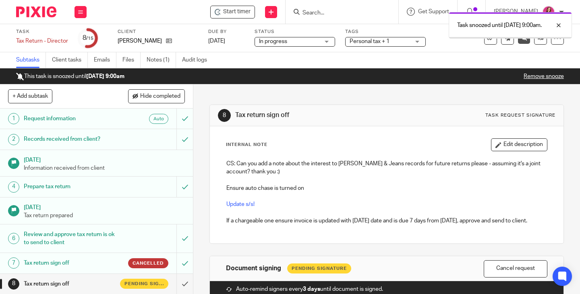  What do you see at coordinates (72, 139) in the screenshot?
I see `h1: Records received from client?` at bounding box center [72, 139].